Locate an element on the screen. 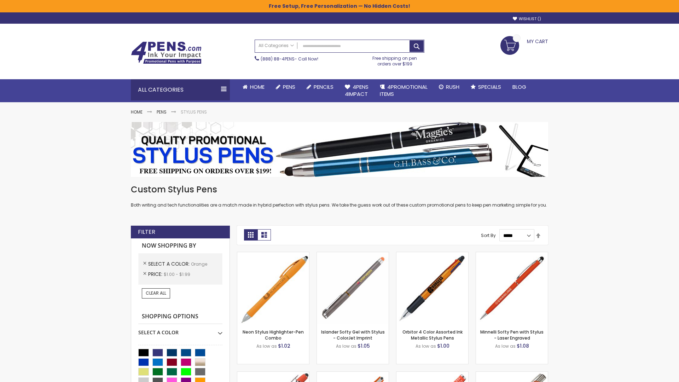 This screenshot has width=679, height=382. span: Pens is located at coordinates (289, 87).